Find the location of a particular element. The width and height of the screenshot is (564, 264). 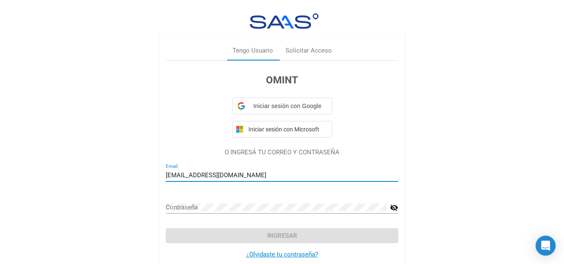

div: Tengo Usuario is located at coordinates (252, 50).